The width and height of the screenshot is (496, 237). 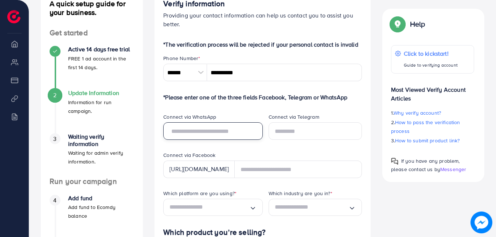 What do you see at coordinates (453, 169) in the screenshot?
I see `span: Messenger` at bounding box center [453, 169].